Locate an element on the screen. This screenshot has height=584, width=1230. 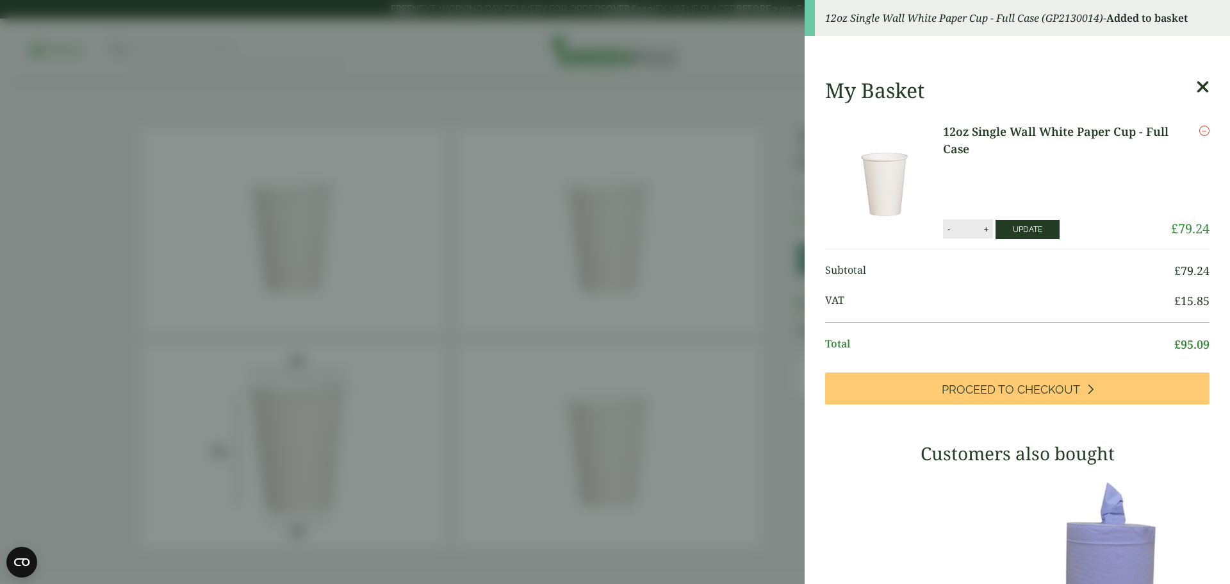
a: Proceed to Checkout is located at coordinates (1017, 388).